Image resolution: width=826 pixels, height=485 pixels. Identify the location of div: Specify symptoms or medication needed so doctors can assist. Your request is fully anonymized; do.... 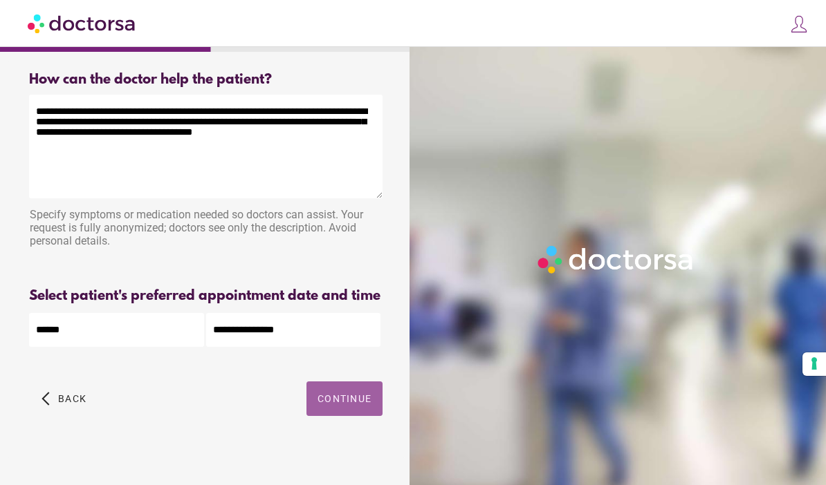
(205, 230).